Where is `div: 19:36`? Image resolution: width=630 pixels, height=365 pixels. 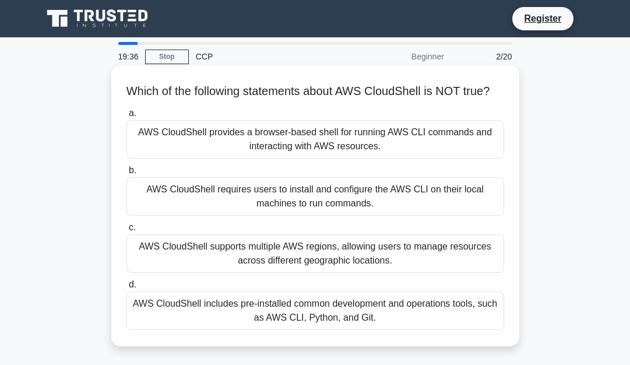
div: 19:36 is located at coordinates (128, 57).